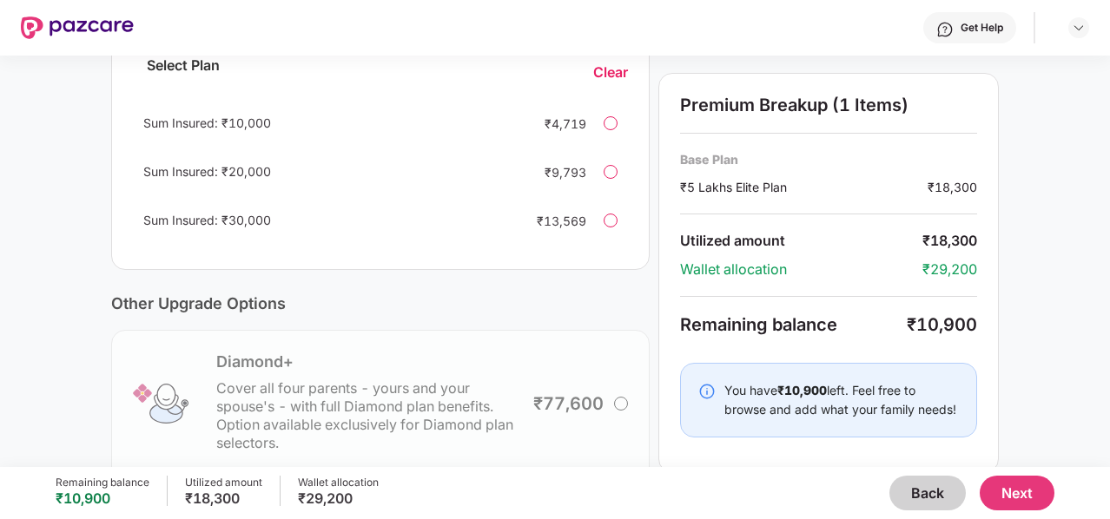  What do you see at coordinates (611, 72) in the screenshot?
I see `div: Clear` at bounding box center [611, 72].